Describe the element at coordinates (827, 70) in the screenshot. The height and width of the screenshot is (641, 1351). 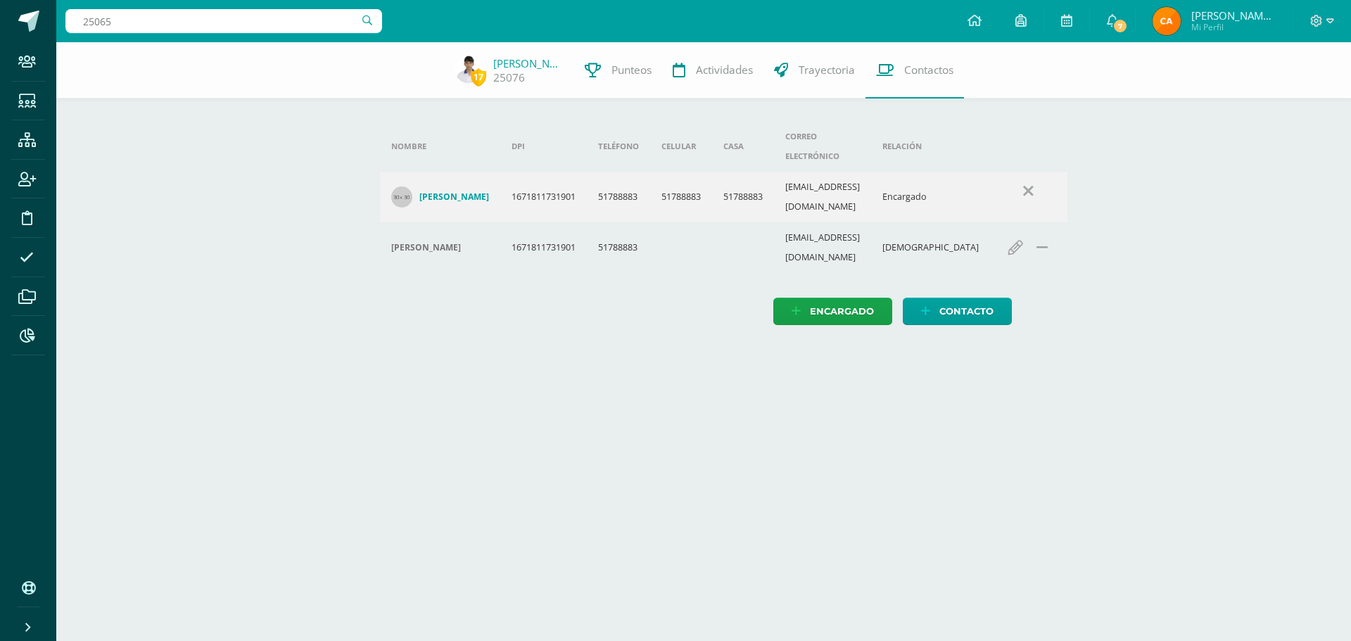
I see `span: Trayectoria` at that location.